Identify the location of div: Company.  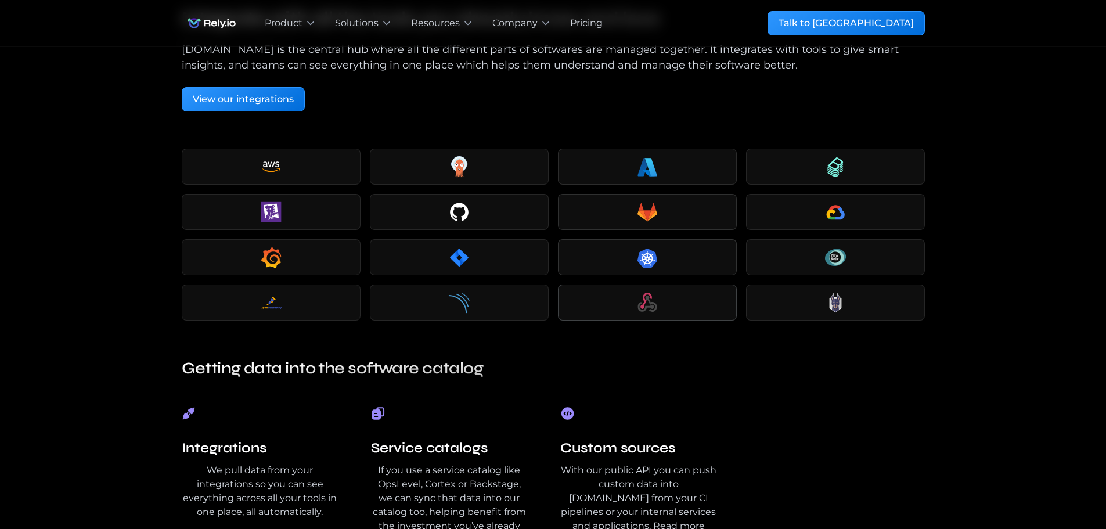
(515, 23).